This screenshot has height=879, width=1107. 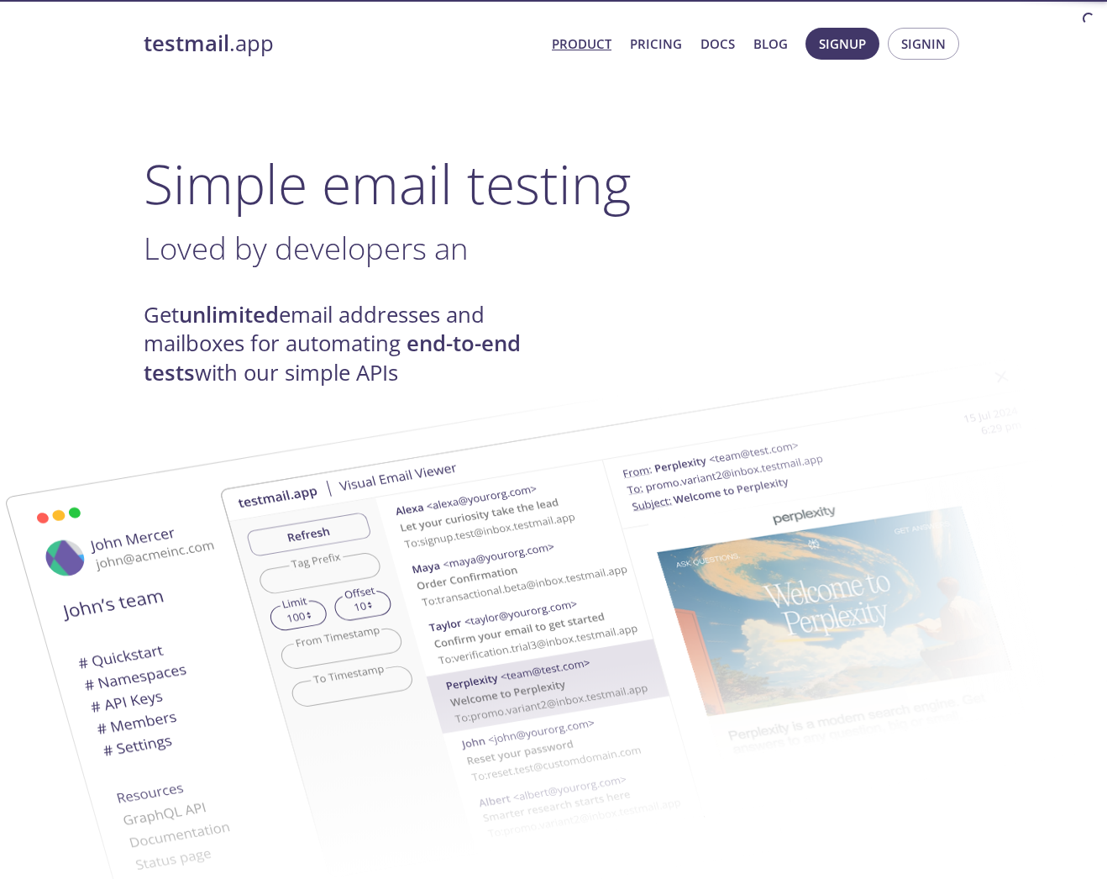 What do you see at coordinates (581, 44) in the screenshot?
I see `a: Product` at bounding box center [581, 44].